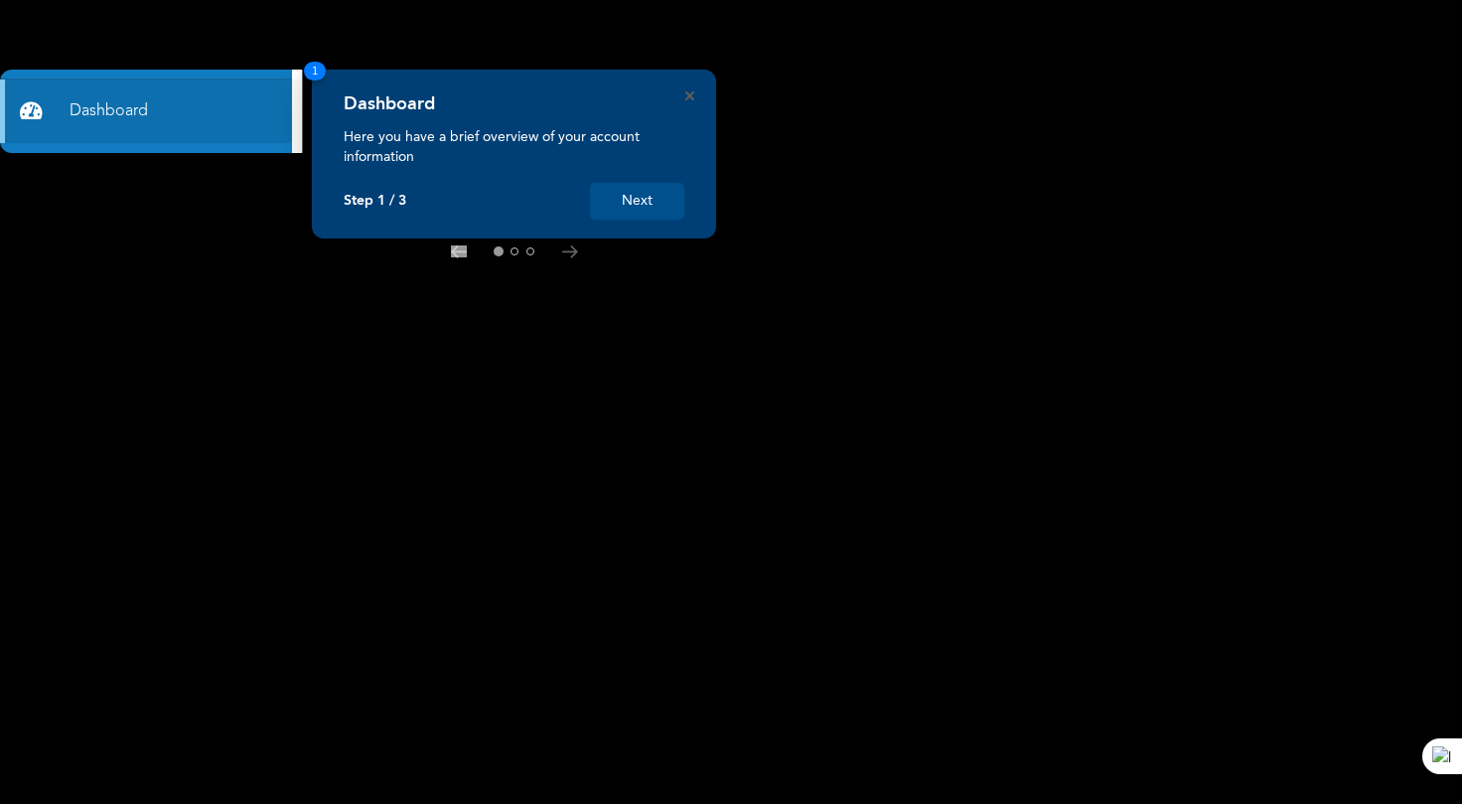 The width and height of the screenshot is (1462, 804). Describe the element at coordinates (689, 95) in the screenshot. I see `button: Close` at that location.